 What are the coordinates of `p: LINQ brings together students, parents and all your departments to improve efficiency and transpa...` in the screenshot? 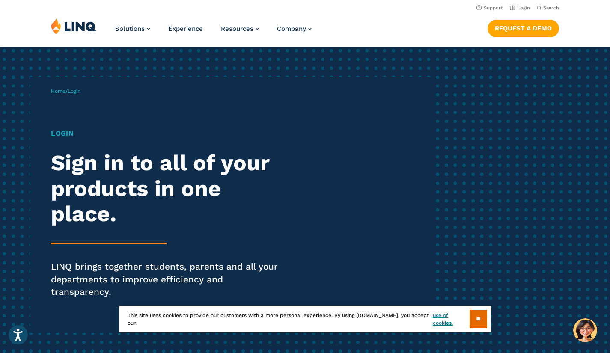 It's located at (168, 279).